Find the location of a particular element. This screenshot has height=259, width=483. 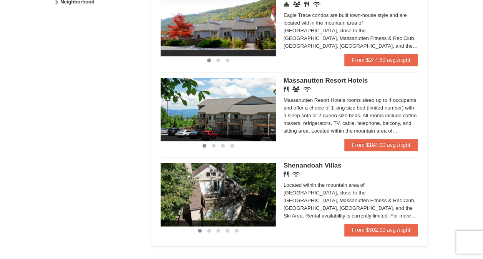

span: Shenandoah Villas is located at coordinates (312, 165).